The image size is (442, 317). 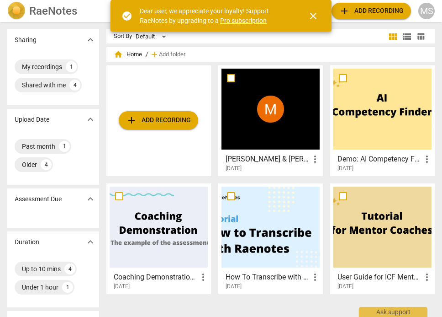 I want to click on button: MS, so click(x=427, y=11).